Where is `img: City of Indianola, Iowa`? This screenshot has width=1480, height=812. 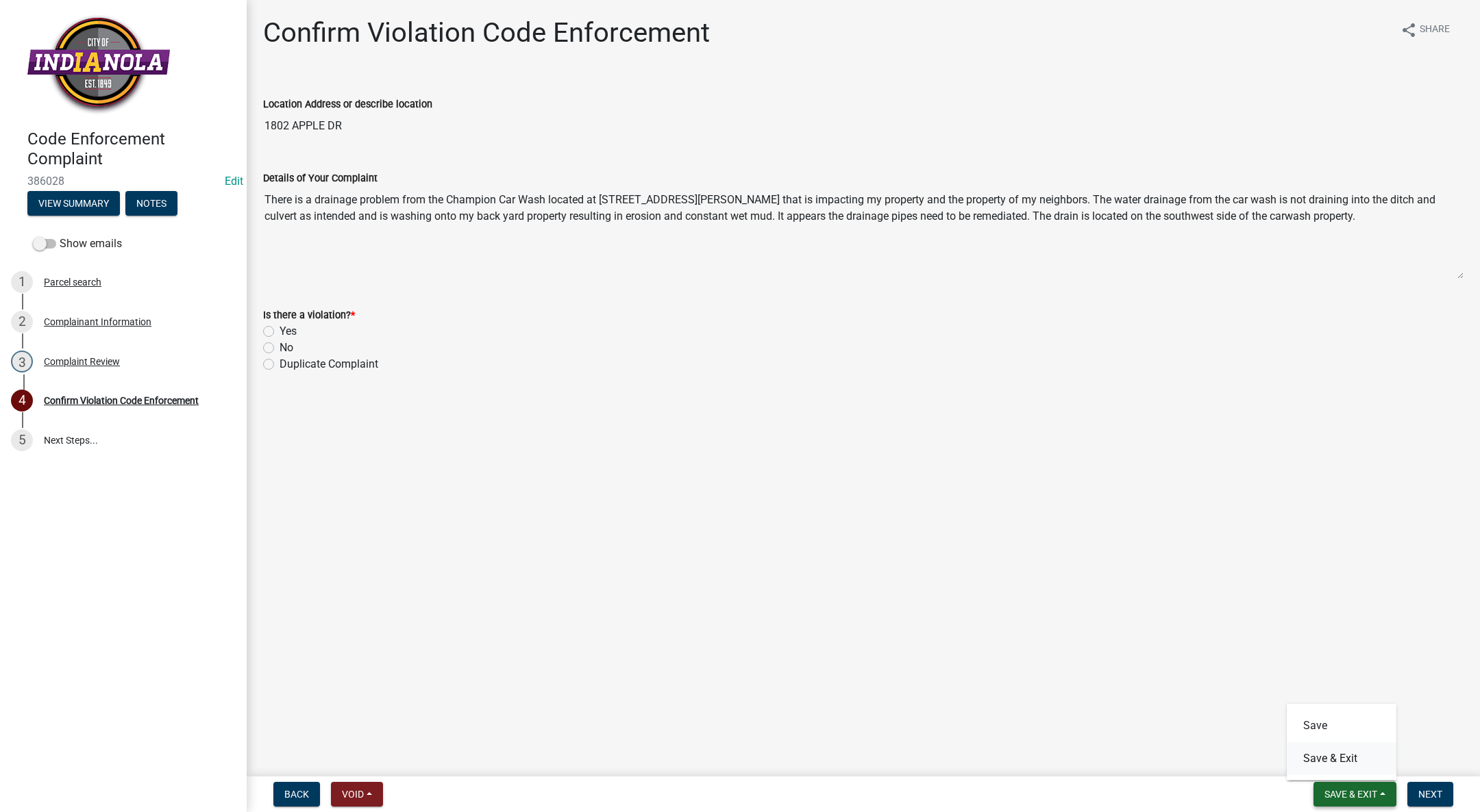 img: City of Indianola, Iowa is located at coordinates (99, 65).